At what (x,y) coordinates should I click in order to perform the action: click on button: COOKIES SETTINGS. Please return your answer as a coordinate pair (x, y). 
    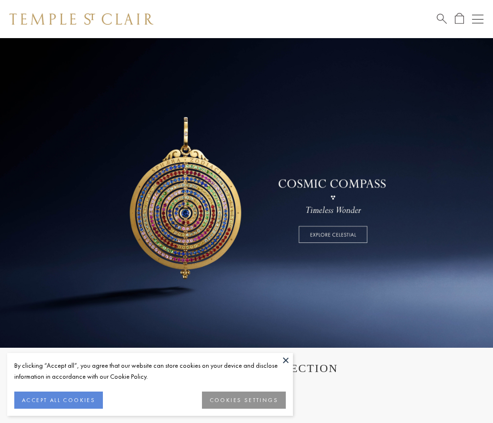
    Looking at the image, I should click on (244, 400).